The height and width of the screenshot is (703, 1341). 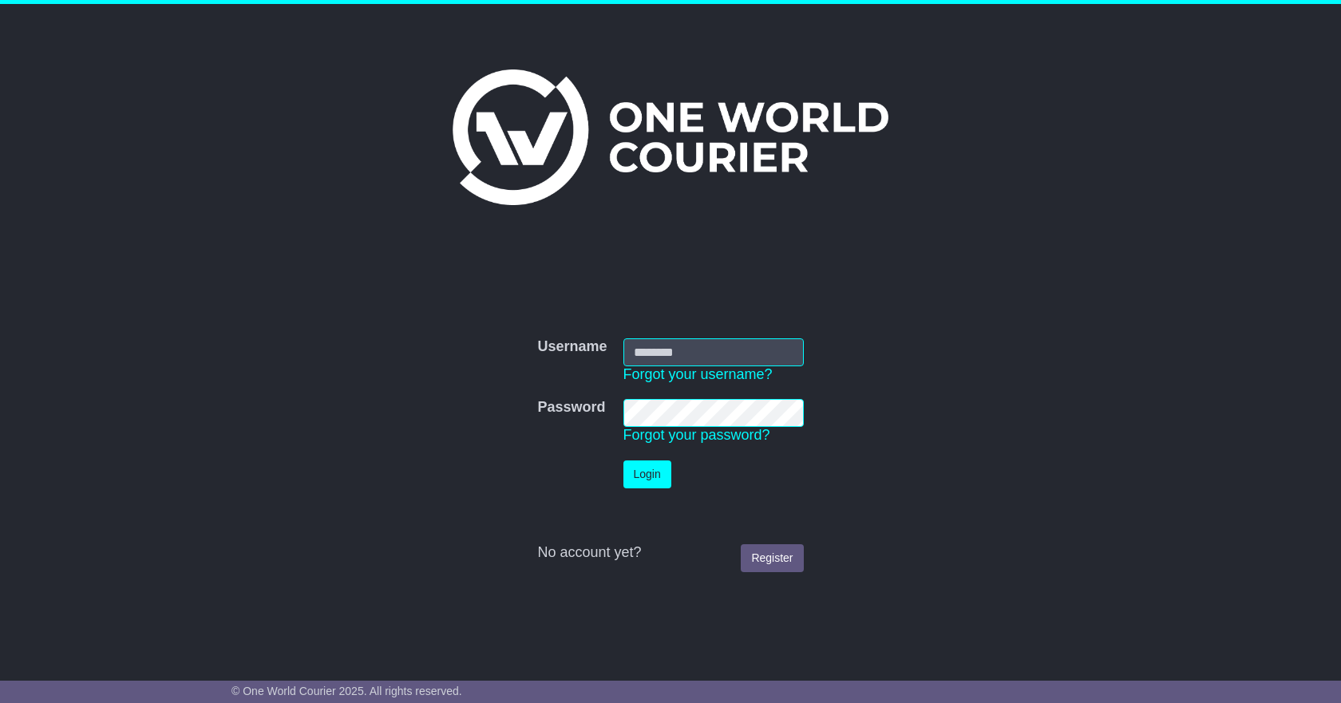 What do you see at coordinates (671, 137) in the screenshot?
I see `img: One World` at bounding box center [671, 137].